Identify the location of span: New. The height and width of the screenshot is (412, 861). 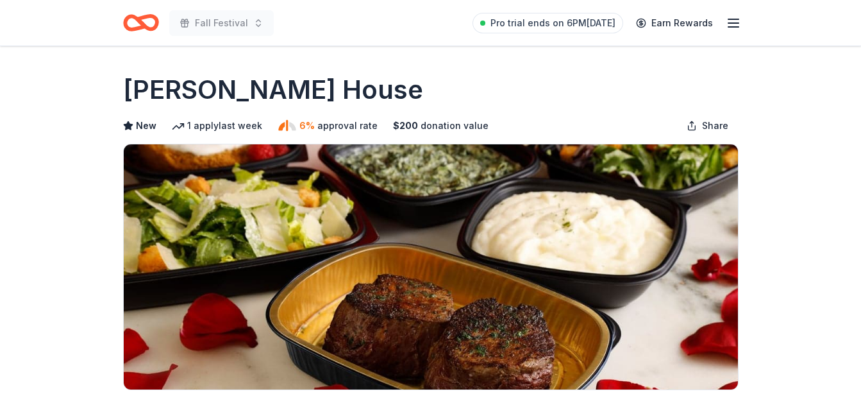
(146, 126).